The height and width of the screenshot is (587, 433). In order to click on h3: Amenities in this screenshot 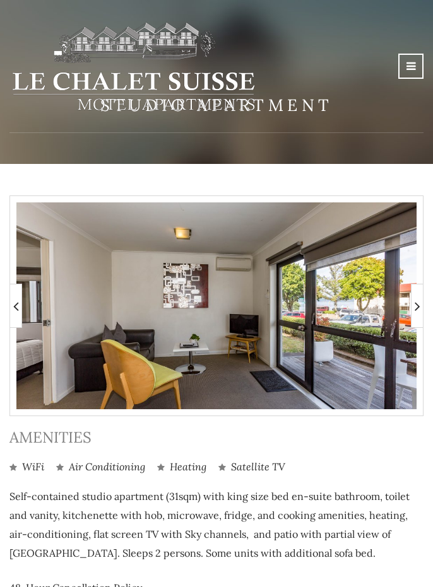, I will do `click(216, 438)`.